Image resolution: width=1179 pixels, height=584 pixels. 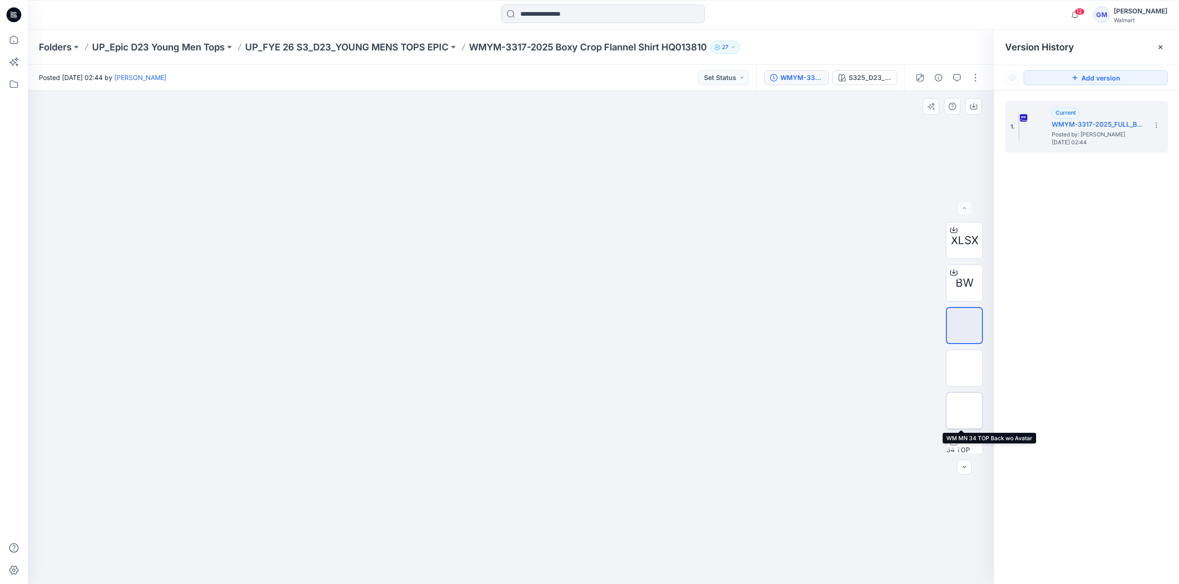 I want to click on a: Folders, so click(x=55, y=47).